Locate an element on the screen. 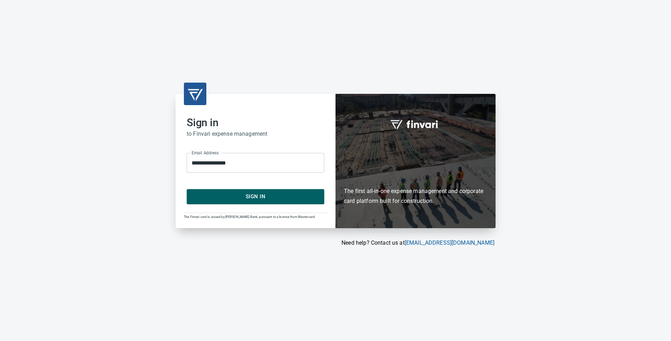 The image size is (671, 341). div: Finvari is located at coordinates (416, 160).